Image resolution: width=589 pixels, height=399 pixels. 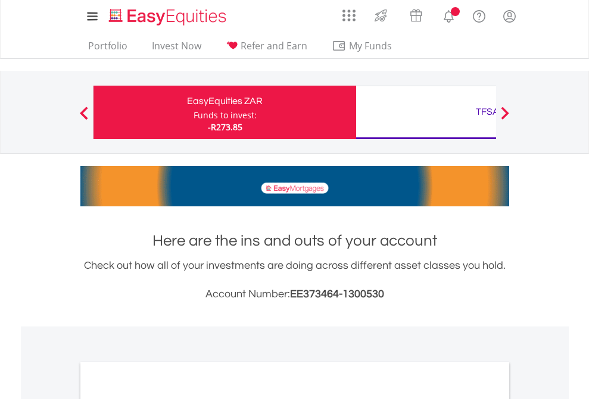 What do you see at coordinates (266, 49) in the screenshot?
I see `a: Refer and Earn` at bounding box center [266, 49].